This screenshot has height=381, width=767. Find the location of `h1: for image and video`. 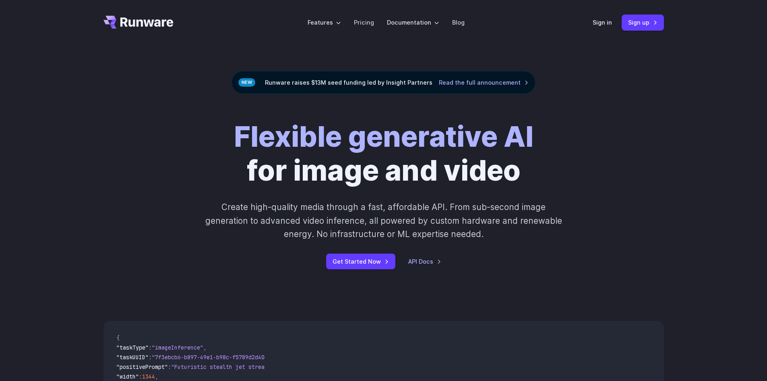

h1: for image and video is located at coordinates (384, 153).